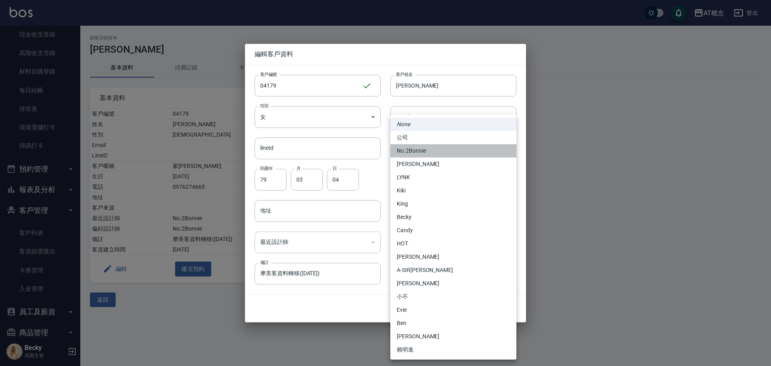 Image resolution: width=771 pixels, height=366 pixels. I want to click on em: None, so click(403, 124).